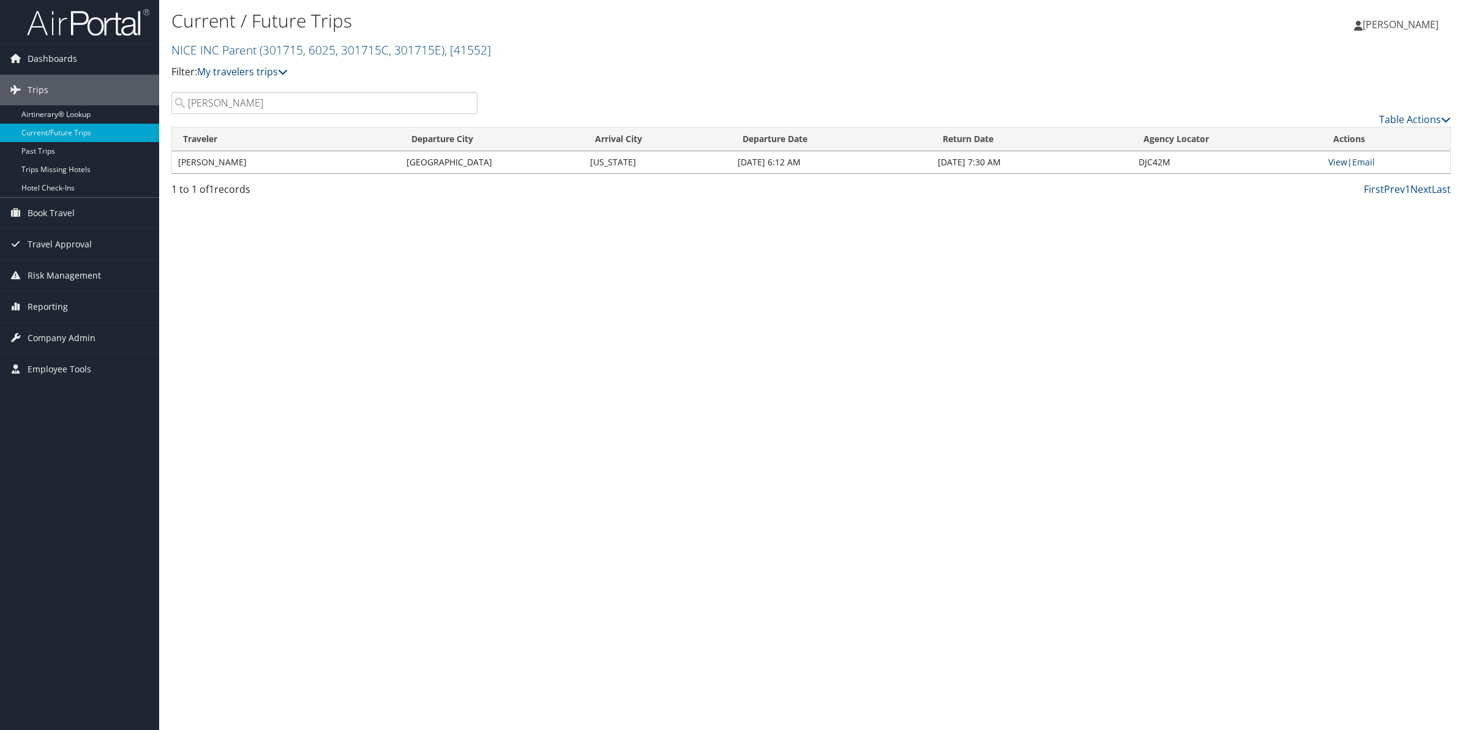 The width and height of the screenshot is (1463, 730). I want to click on a: Next, so click(1421, 189).